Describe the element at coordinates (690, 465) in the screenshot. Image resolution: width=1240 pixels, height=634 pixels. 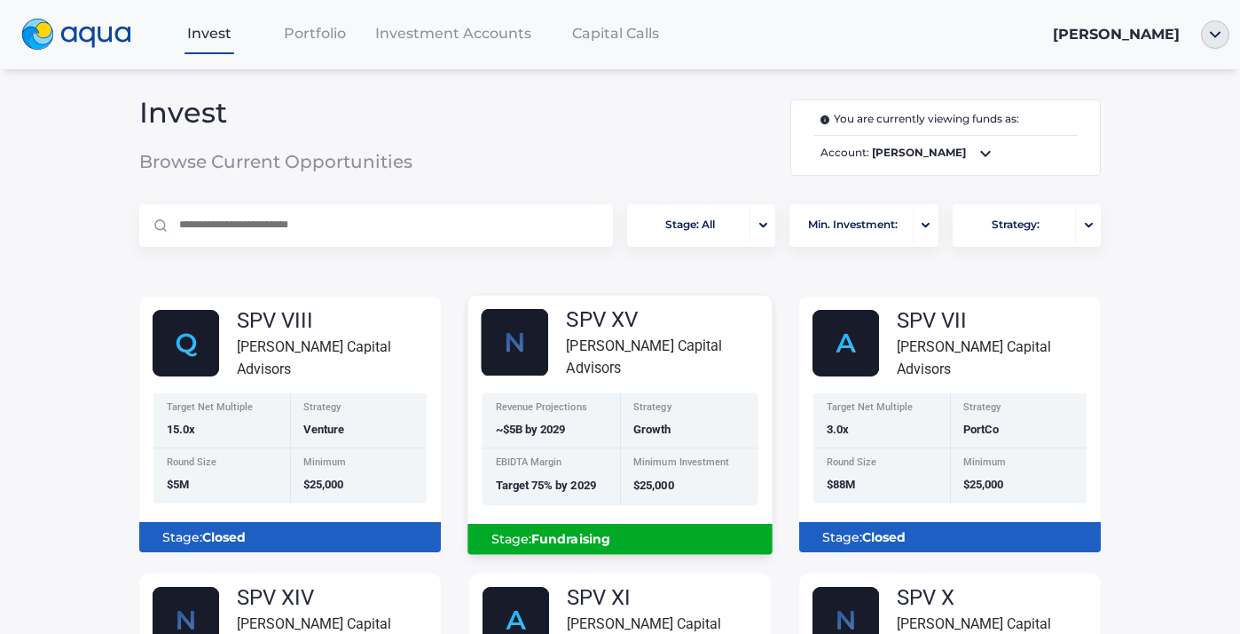
I see `div: Minimum Investment` at that location.